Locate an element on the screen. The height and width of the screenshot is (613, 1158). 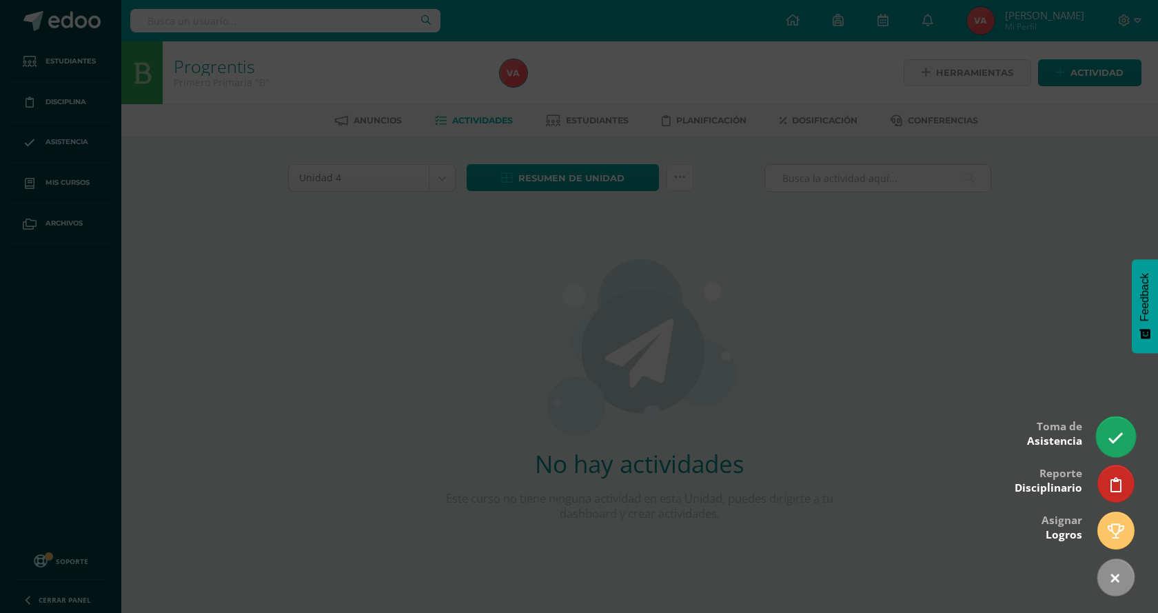
span: Feedback is located at coordinates (1145, 297).